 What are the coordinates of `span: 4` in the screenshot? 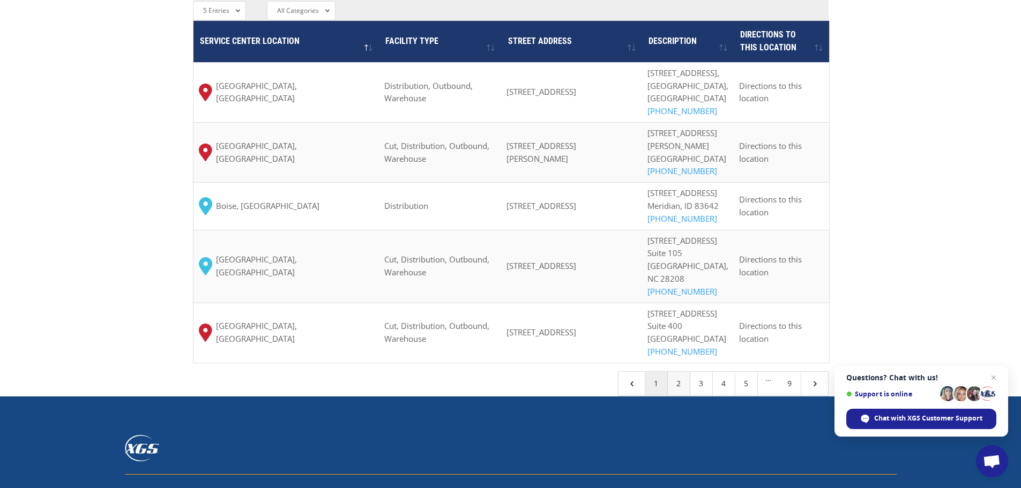 It's located at (632, 384).